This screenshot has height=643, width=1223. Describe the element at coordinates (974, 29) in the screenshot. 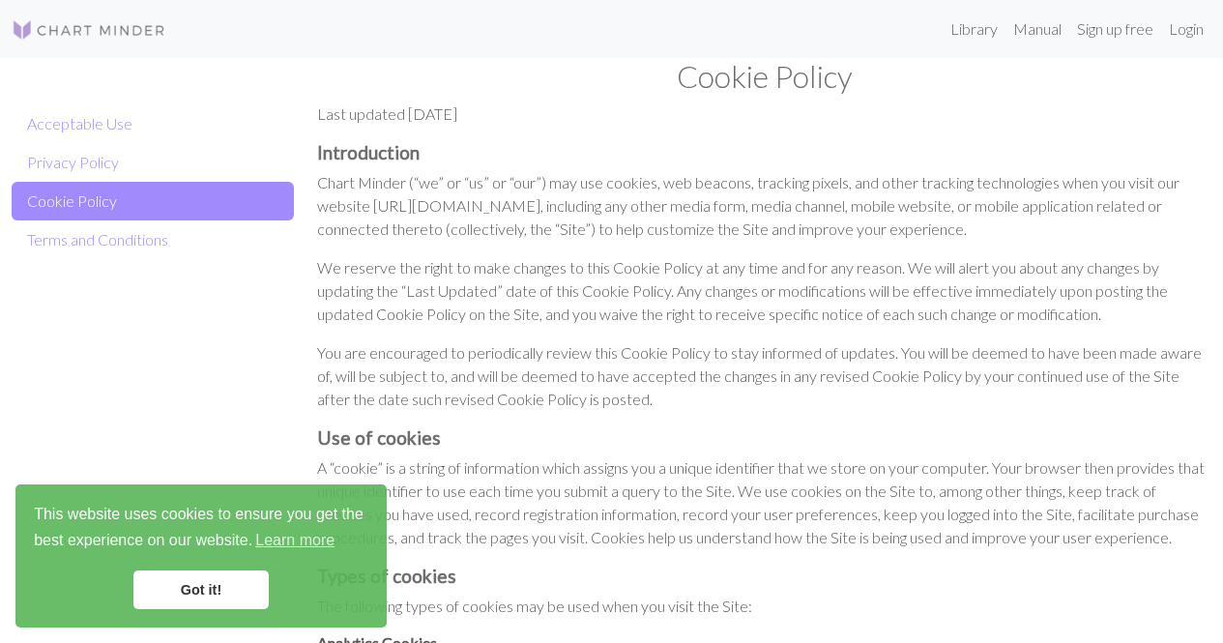

I see `a: Library` at that location.